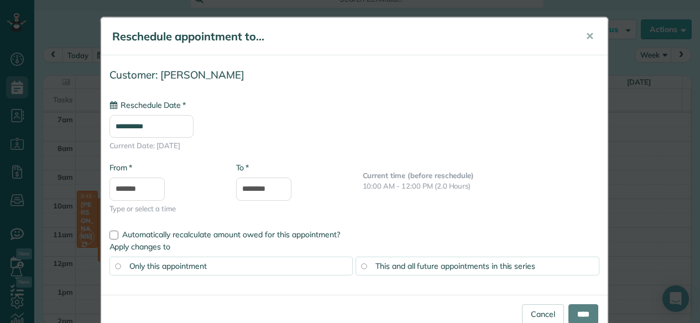 The width and height of the screenshot is (700, 323). I want to click on label: To, so click(242, 168).